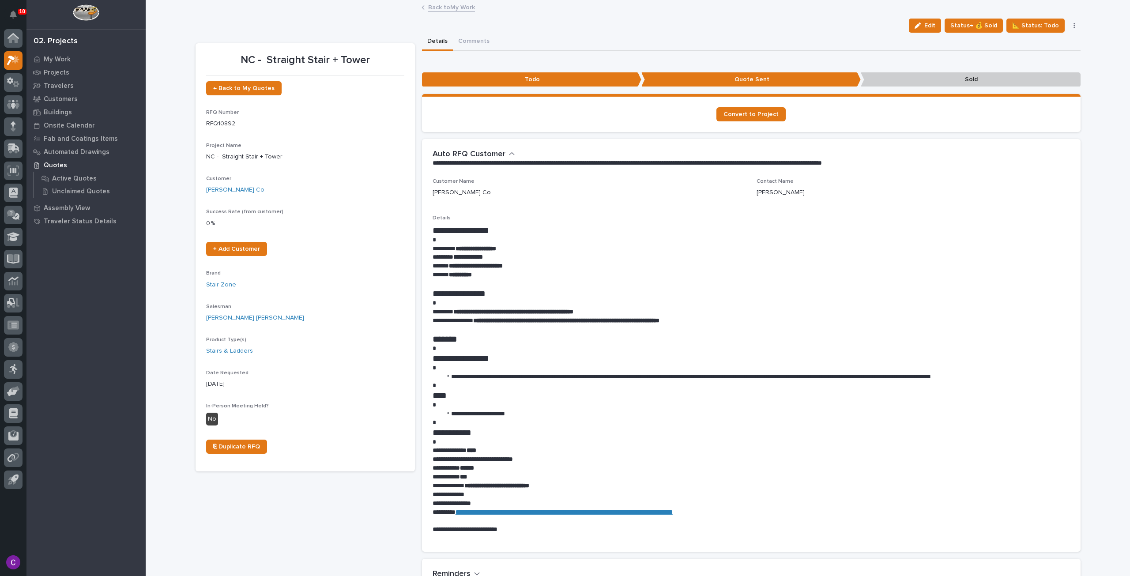  I want to click on button: Notifications, so click(13, 15).